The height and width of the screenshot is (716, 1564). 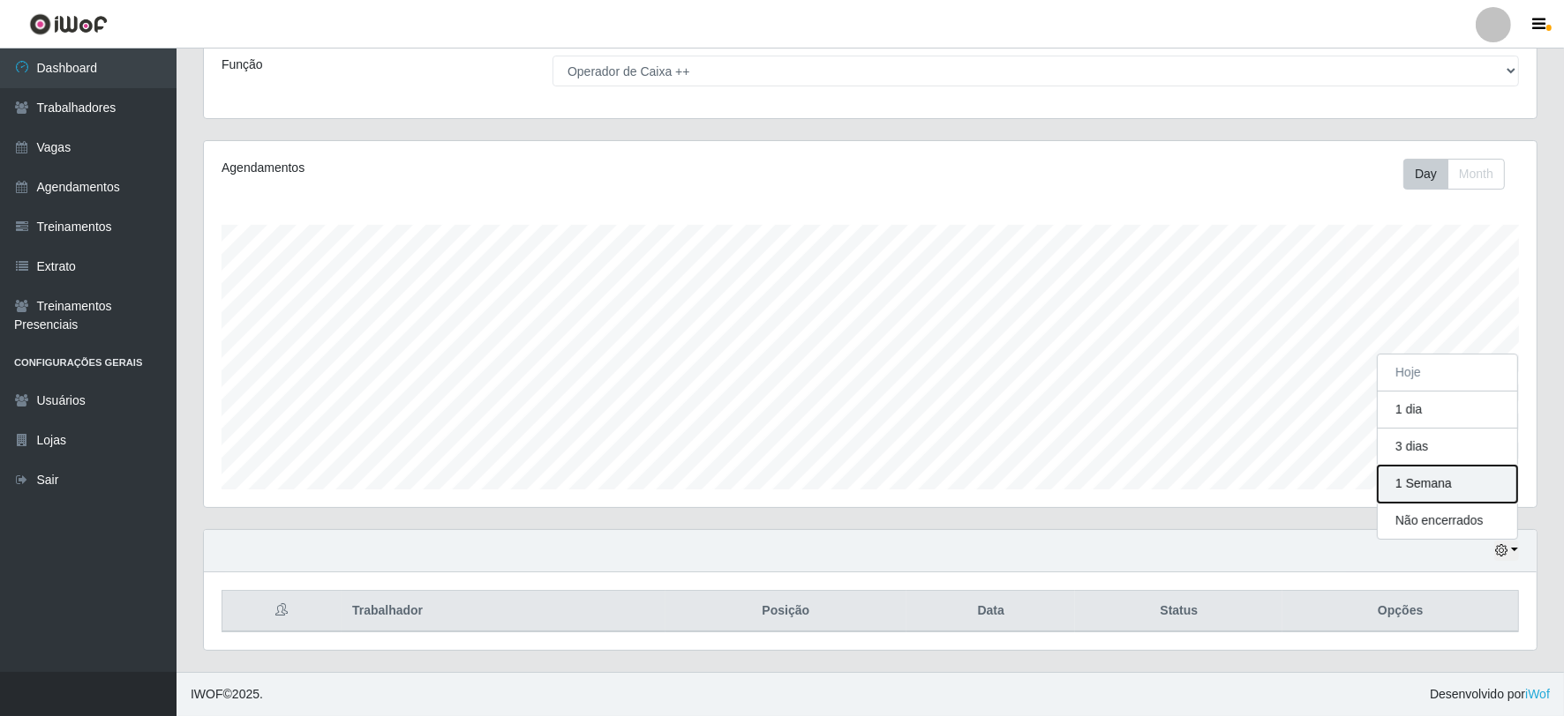 I want to click on button: Hoje, so click(x=1447, y=373).